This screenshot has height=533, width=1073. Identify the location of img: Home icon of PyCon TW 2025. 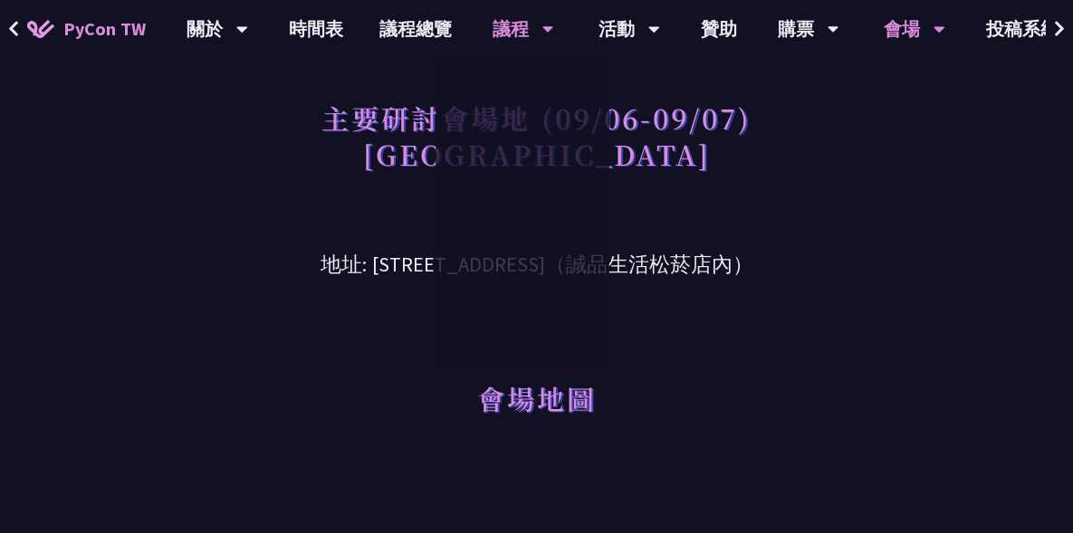
(41, 29).